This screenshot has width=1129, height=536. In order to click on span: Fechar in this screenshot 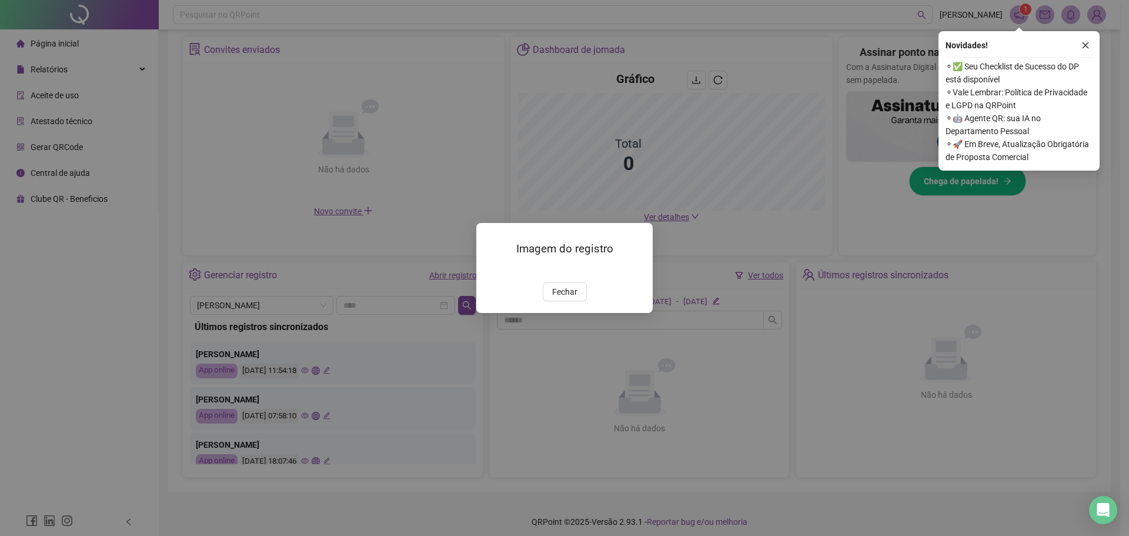, I will do `click(564, 292)`.